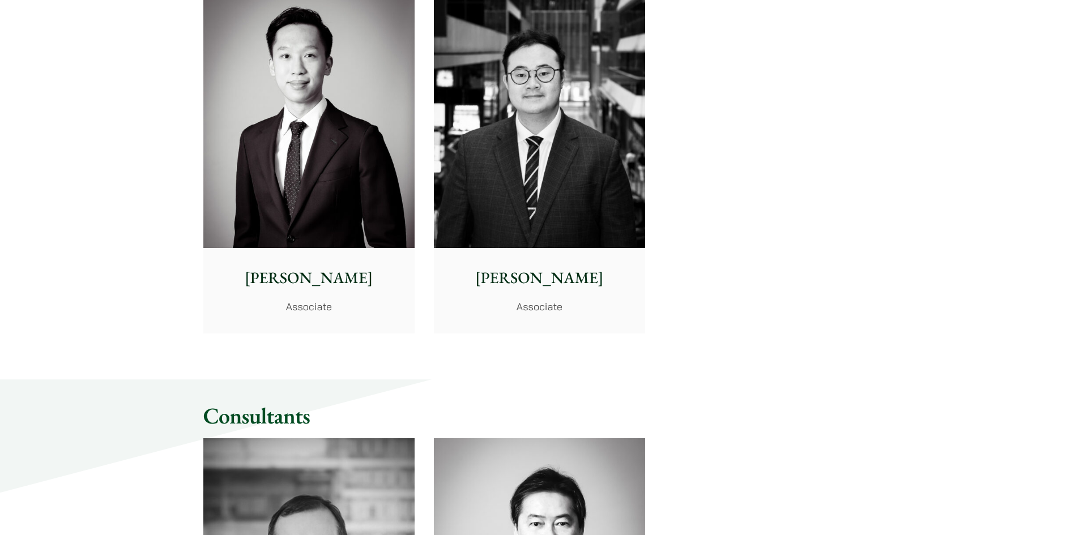 The height and width of the screenshot is (535, 1079). I want to click on h2: Consultants, so click(540, 416).